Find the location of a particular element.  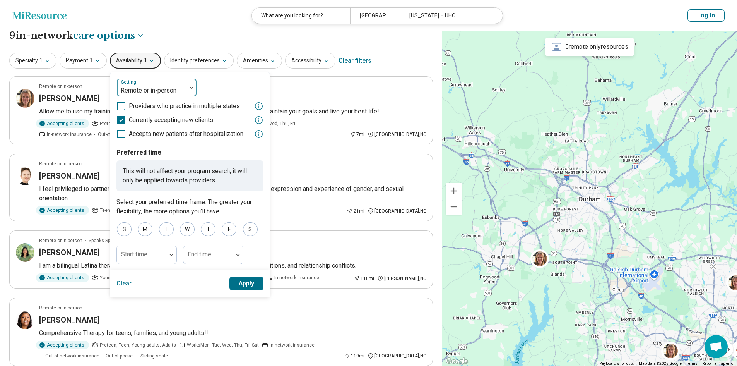

div: 118 mi is located at coordinates (364, 278).